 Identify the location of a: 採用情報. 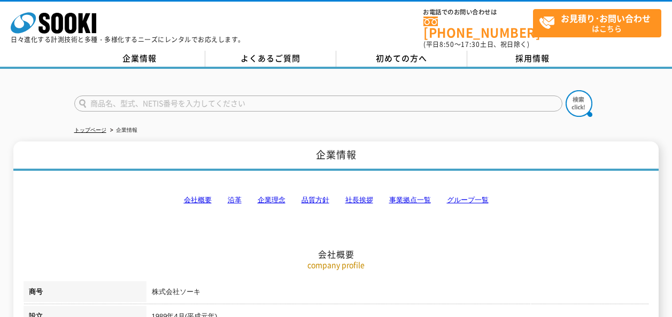
(532, 59).